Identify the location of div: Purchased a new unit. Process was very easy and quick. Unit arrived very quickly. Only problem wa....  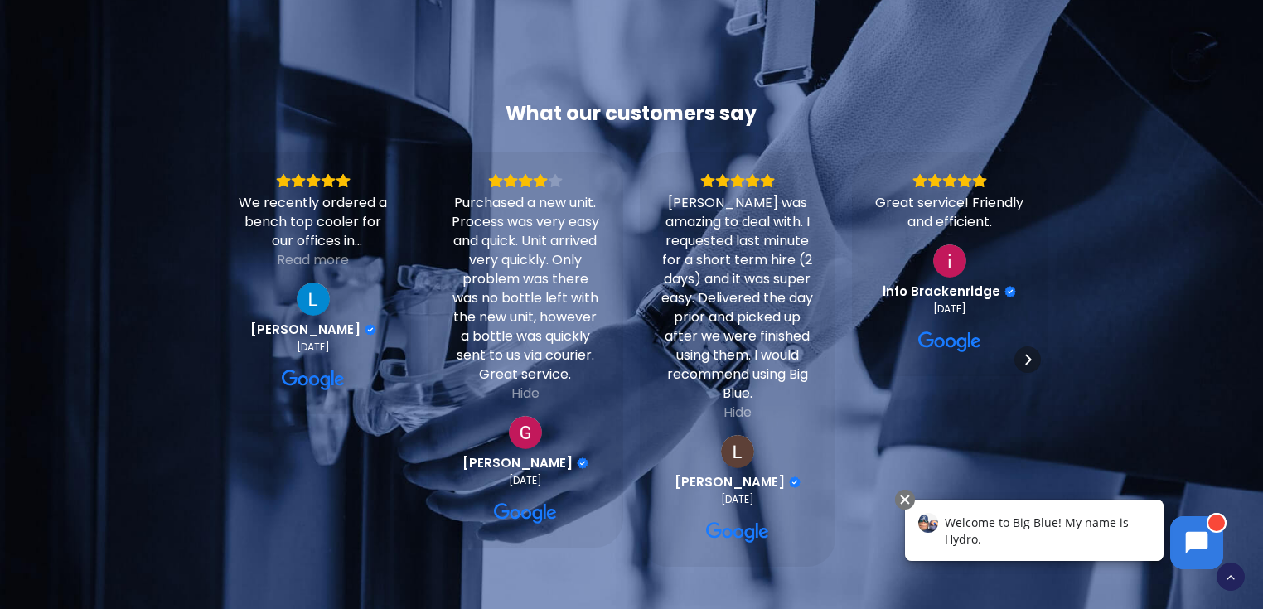
(525, 288).